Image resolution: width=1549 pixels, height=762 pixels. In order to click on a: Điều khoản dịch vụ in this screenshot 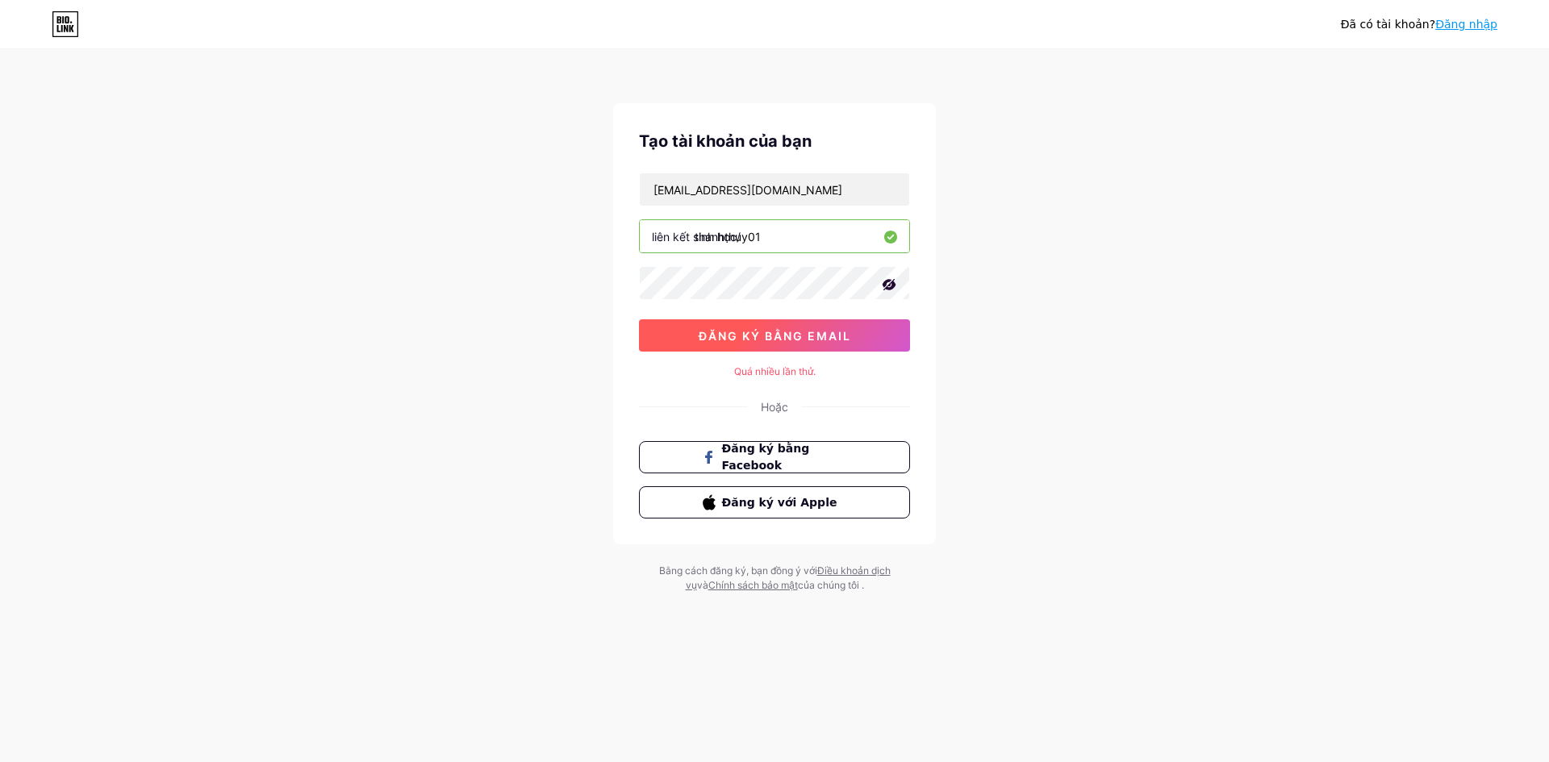, I will do `click(788, 578)`.